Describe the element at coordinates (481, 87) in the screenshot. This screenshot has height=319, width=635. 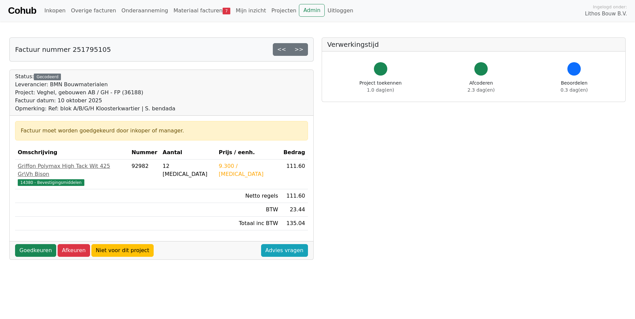
I see `div: Afcoderen` at that location.